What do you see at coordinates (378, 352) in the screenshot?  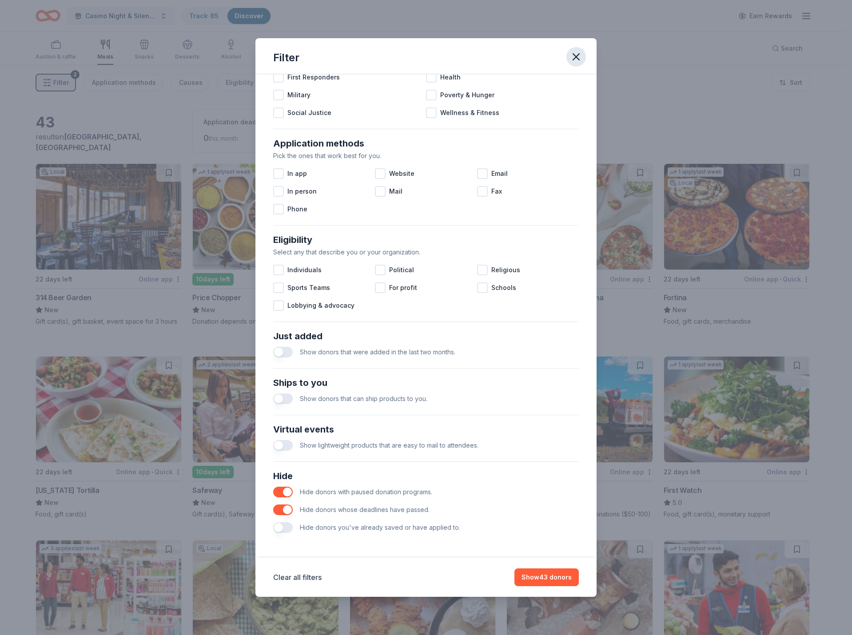 I see `span: Show donors that were added in the last two months.` at bounding box center [378, 352].